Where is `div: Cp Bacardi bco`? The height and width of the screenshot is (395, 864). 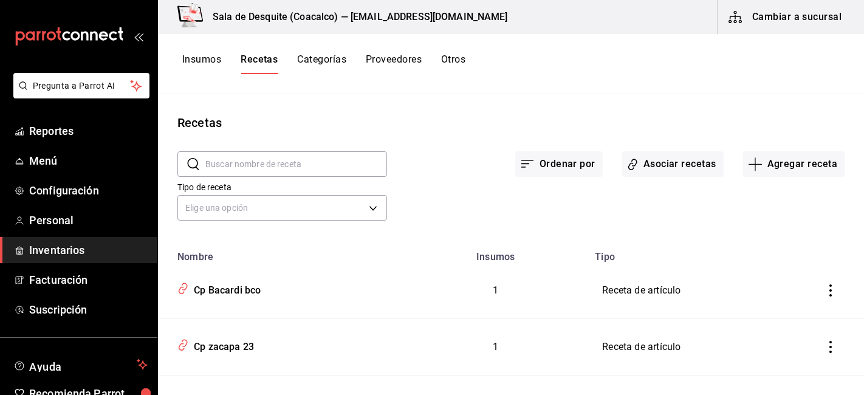 div: Cp Bacardi bco is located at coordinates (225, 288).